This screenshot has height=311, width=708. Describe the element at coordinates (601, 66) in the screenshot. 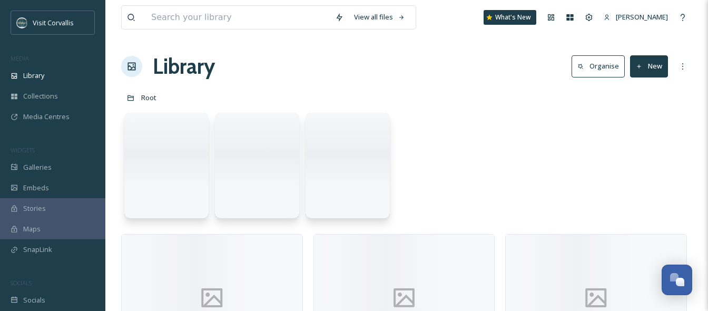

I see `a: Organise` at that location.